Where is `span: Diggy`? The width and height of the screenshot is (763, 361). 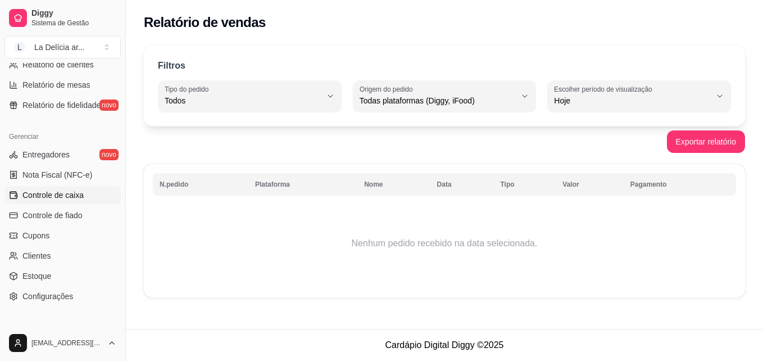
span: Diggy is located at coordinates (74, 13).